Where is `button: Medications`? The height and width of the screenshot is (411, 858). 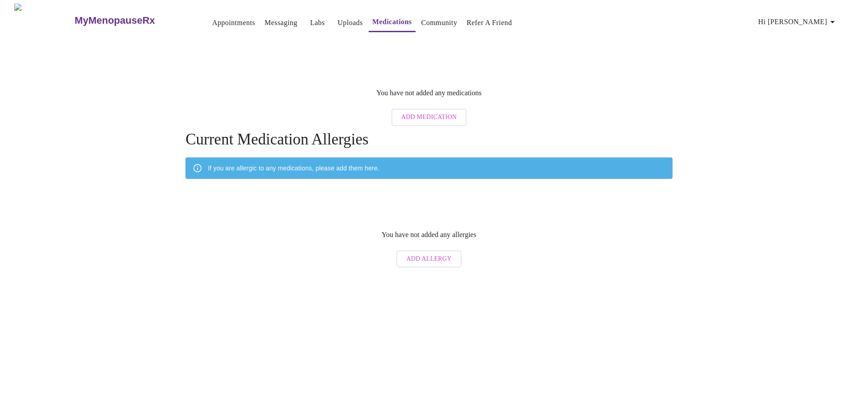
button: Medications is located at coordinates (392, 22).